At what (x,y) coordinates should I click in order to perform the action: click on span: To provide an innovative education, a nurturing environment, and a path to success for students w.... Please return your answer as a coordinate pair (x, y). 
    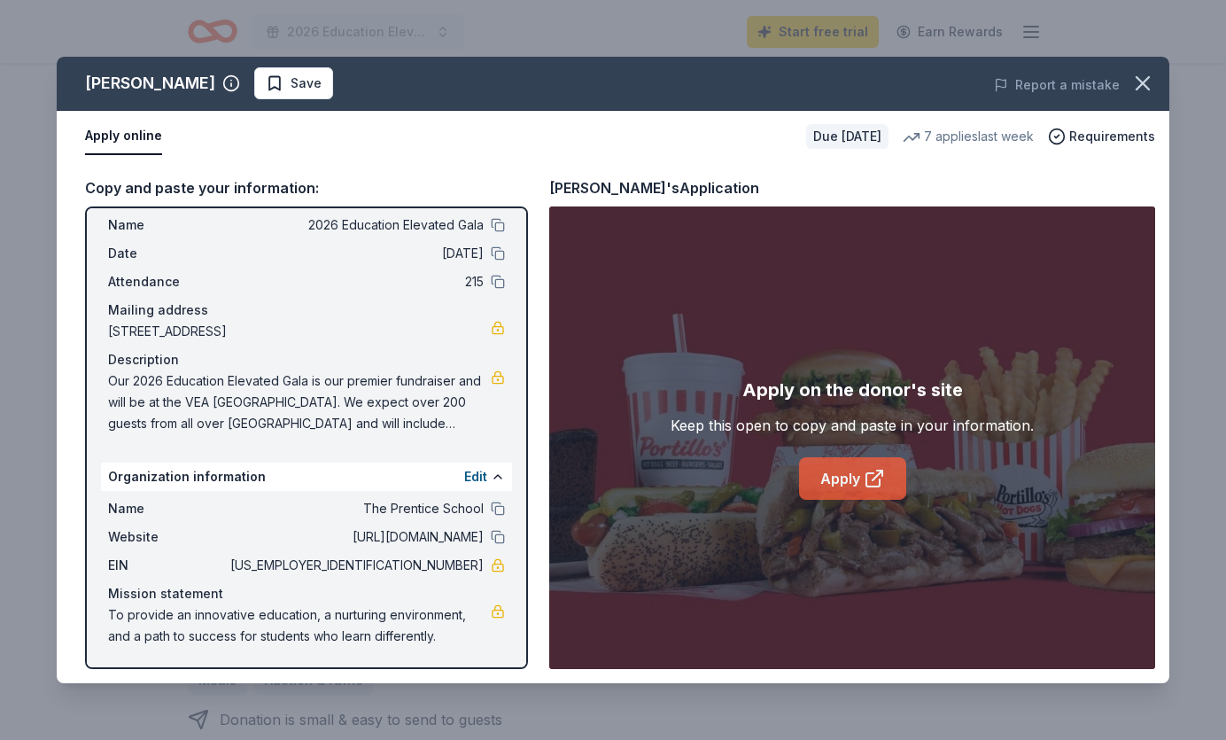
    Looking at the image, I should click on (300, 626).